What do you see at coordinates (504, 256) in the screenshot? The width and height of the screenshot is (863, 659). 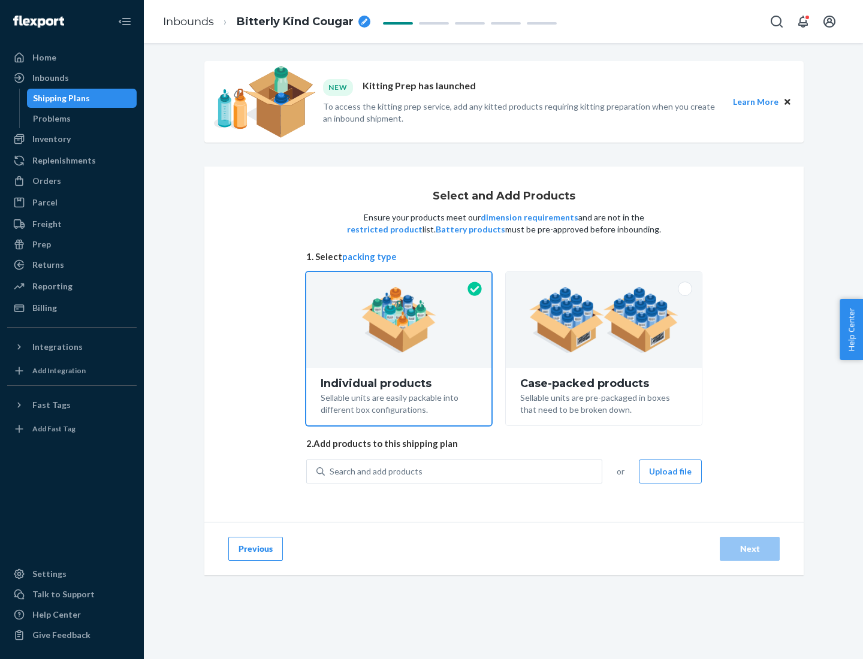 I see `span: 1. Select` at bounding box center [504, 256].